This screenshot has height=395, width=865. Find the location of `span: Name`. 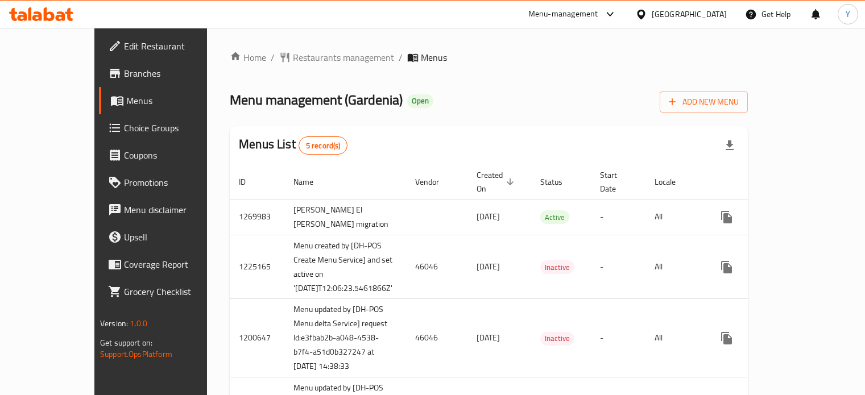

span: Name is located at coordinates (310, 182).